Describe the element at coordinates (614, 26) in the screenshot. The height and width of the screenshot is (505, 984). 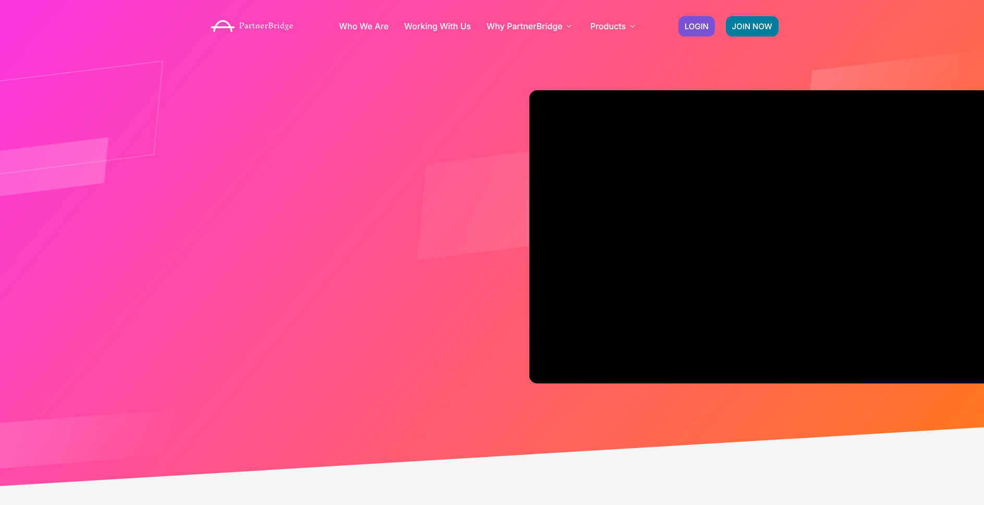
I see `a: Products` at that location.